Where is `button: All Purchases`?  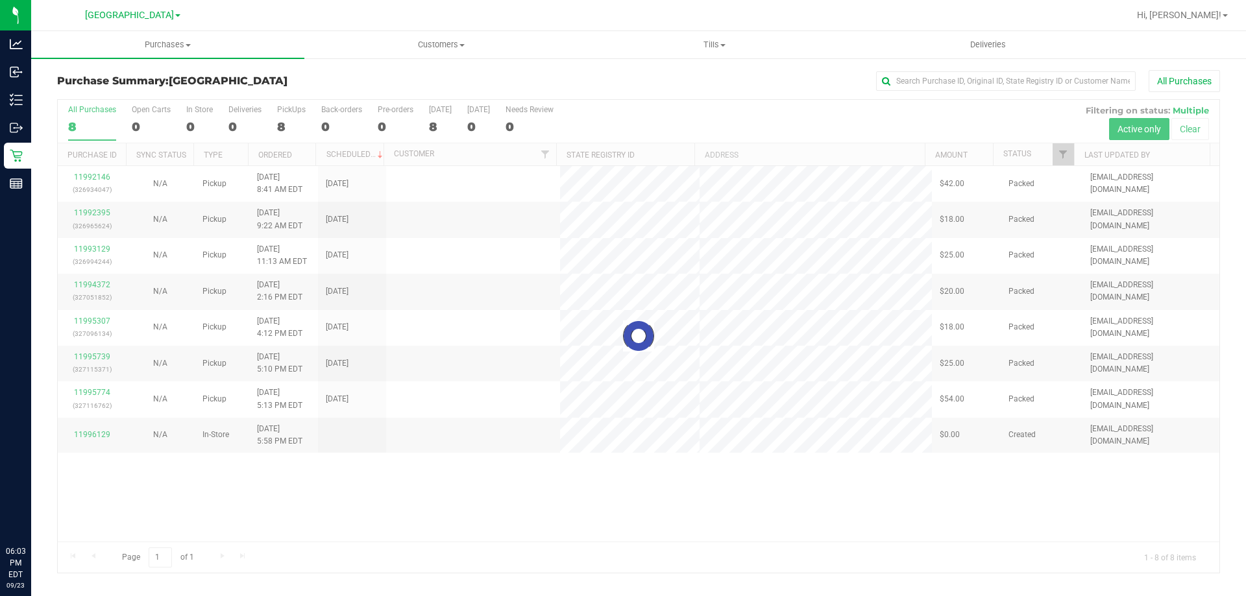 button: All Purchases is located at coordinates (1184, 81).